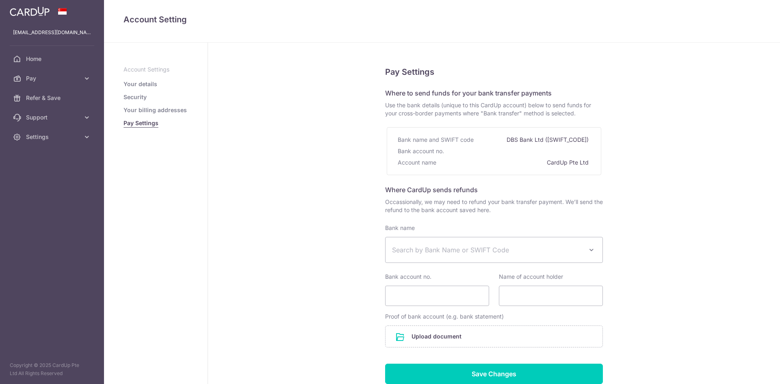  What do you see at coordinates (468, 93) in the screenshot?
I see `span: Where to send funds for your bank transfer payments` at bounding box center [468, 93].